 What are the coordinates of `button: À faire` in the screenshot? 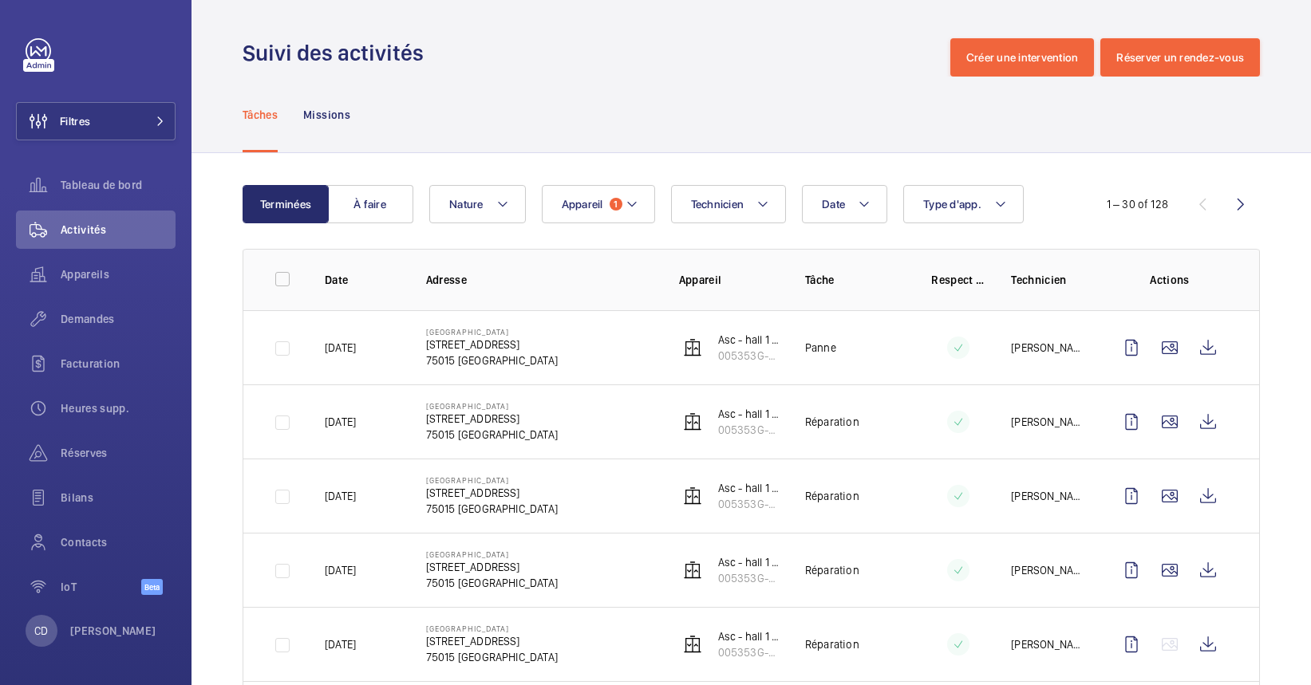 It's located at (370, 204).